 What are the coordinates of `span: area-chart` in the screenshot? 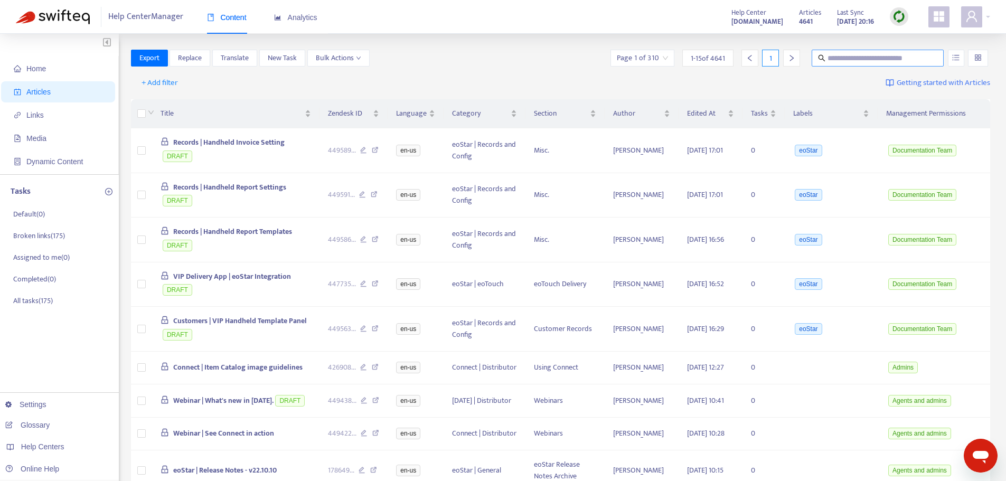 It's located at (278, 17).